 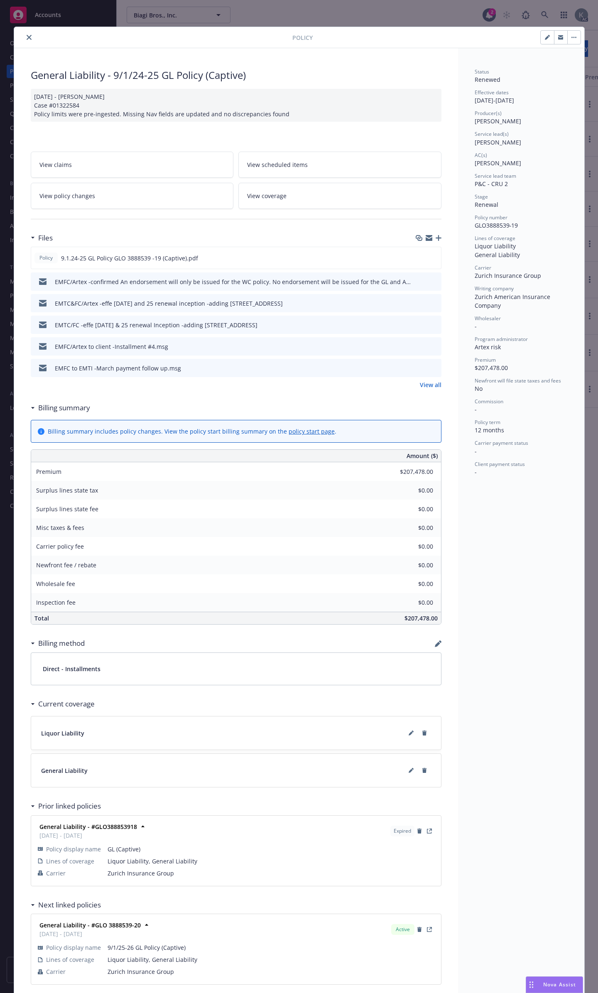 What do you see at coordinates (492, 134) in the screenshot?
I see `span: Service lead(s)` at bounding box center [492, 134].